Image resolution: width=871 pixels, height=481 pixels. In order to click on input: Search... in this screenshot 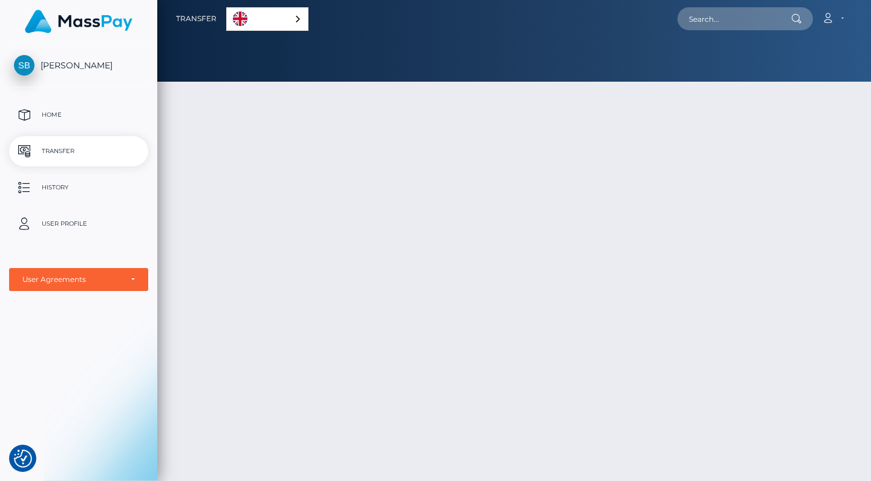, I will do `click(734, 19)`.